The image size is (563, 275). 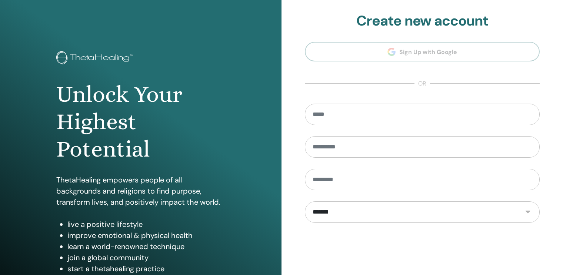 I want to click on li: start a thetahealing practice, so click(x=146, y=269).